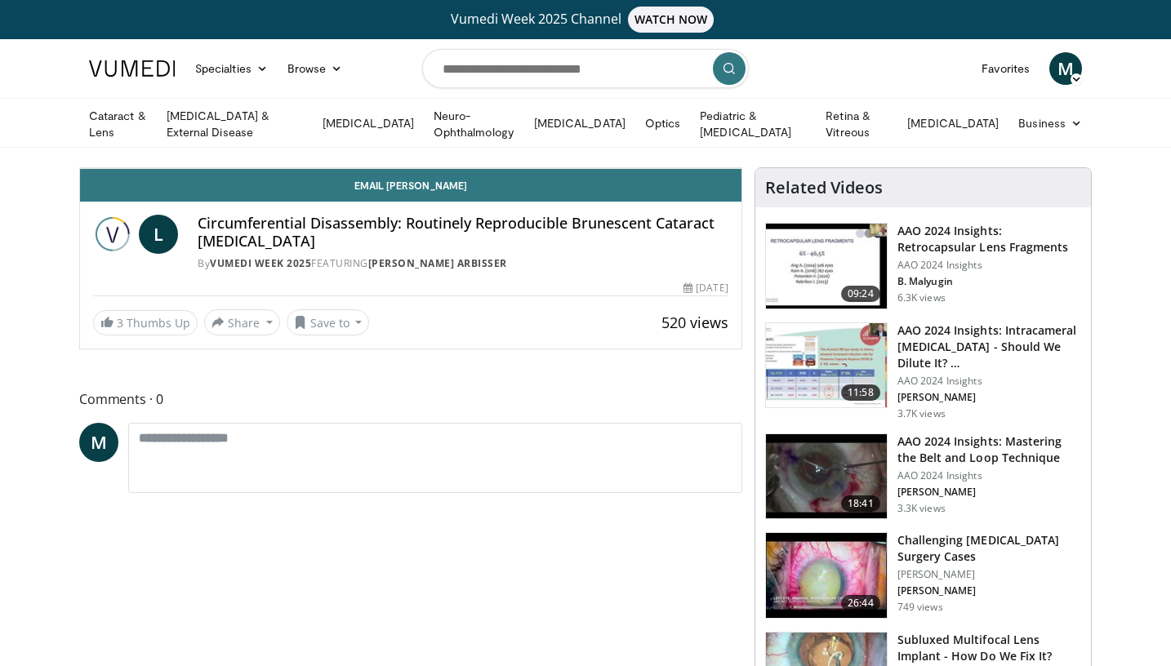 This screenshot has height=666, width=1171. I want to click on a: Cataract & Lens, so click(118, 124).